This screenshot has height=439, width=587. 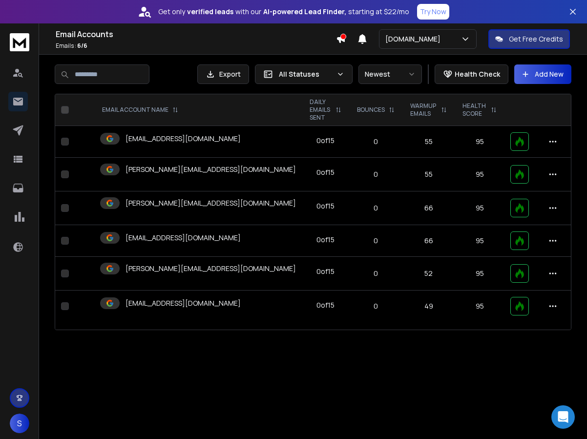 What do you see at coordinates (321, 110) in the screenshot?
I see `p: DAILY EMAILS SENT` at bounding box center [321, 110].